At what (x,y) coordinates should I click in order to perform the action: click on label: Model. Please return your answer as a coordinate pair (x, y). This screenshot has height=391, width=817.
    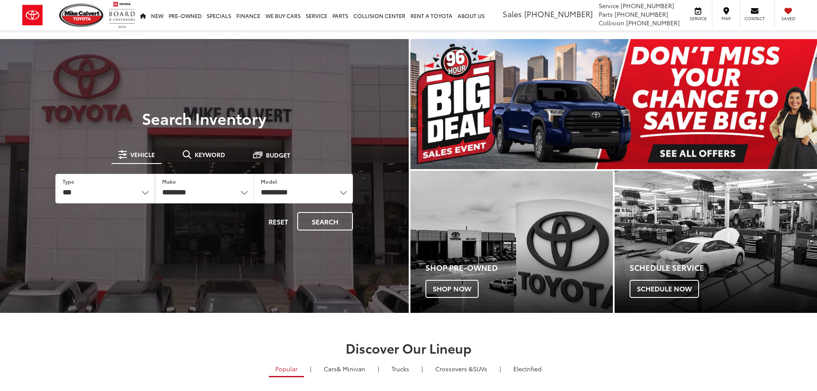
    Looking at the image, I should click on (269, 181).